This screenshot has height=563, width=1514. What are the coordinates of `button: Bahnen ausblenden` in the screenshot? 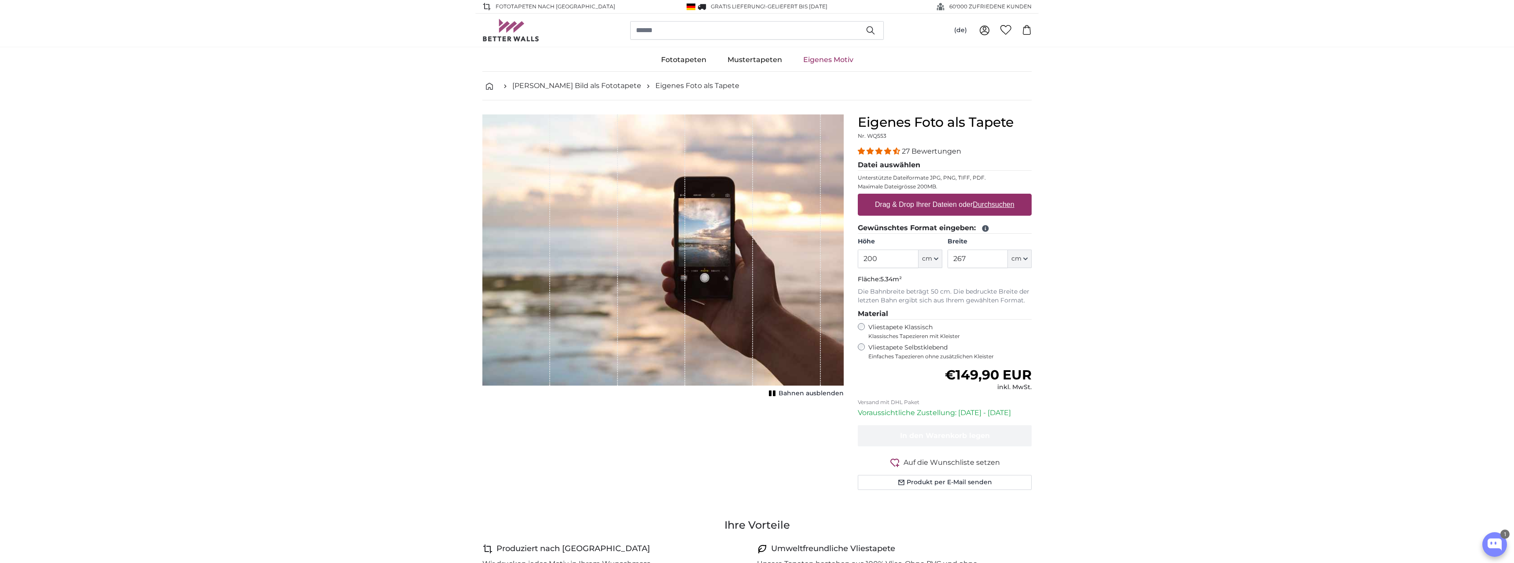 It's located at (805, 393).